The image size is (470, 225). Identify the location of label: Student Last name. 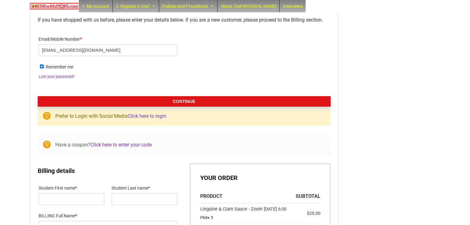
(144, 189).